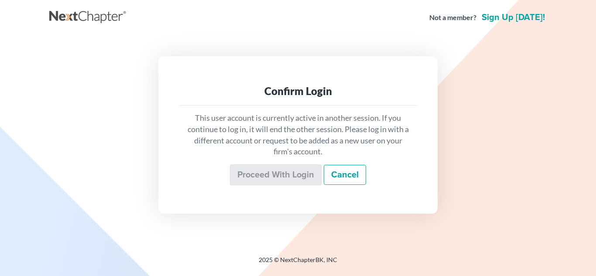  Describe the element at coordinates (298, 135) in the screenshot. I see `p: This user account is currently active in another session. If you continue to log in, it will end ...` at that location.